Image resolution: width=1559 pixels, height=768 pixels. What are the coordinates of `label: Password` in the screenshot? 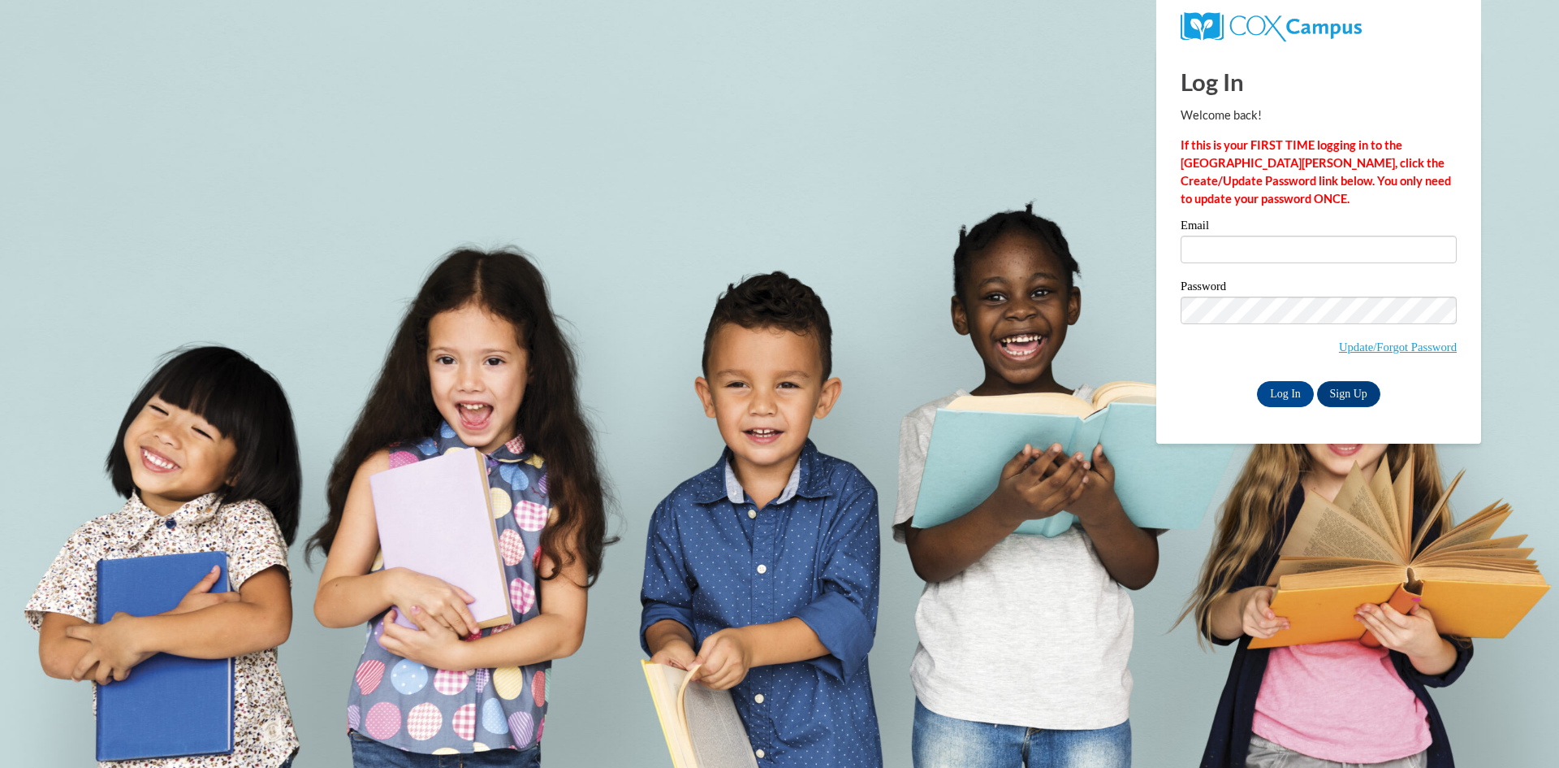 It's located at (1319, 288).